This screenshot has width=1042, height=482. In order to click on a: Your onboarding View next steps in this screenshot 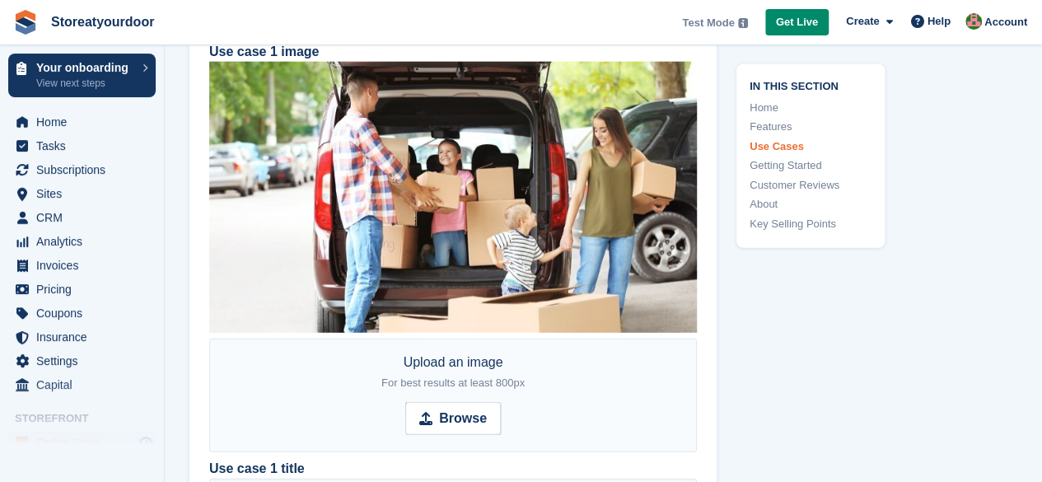, I will do `click(82, 75)`.